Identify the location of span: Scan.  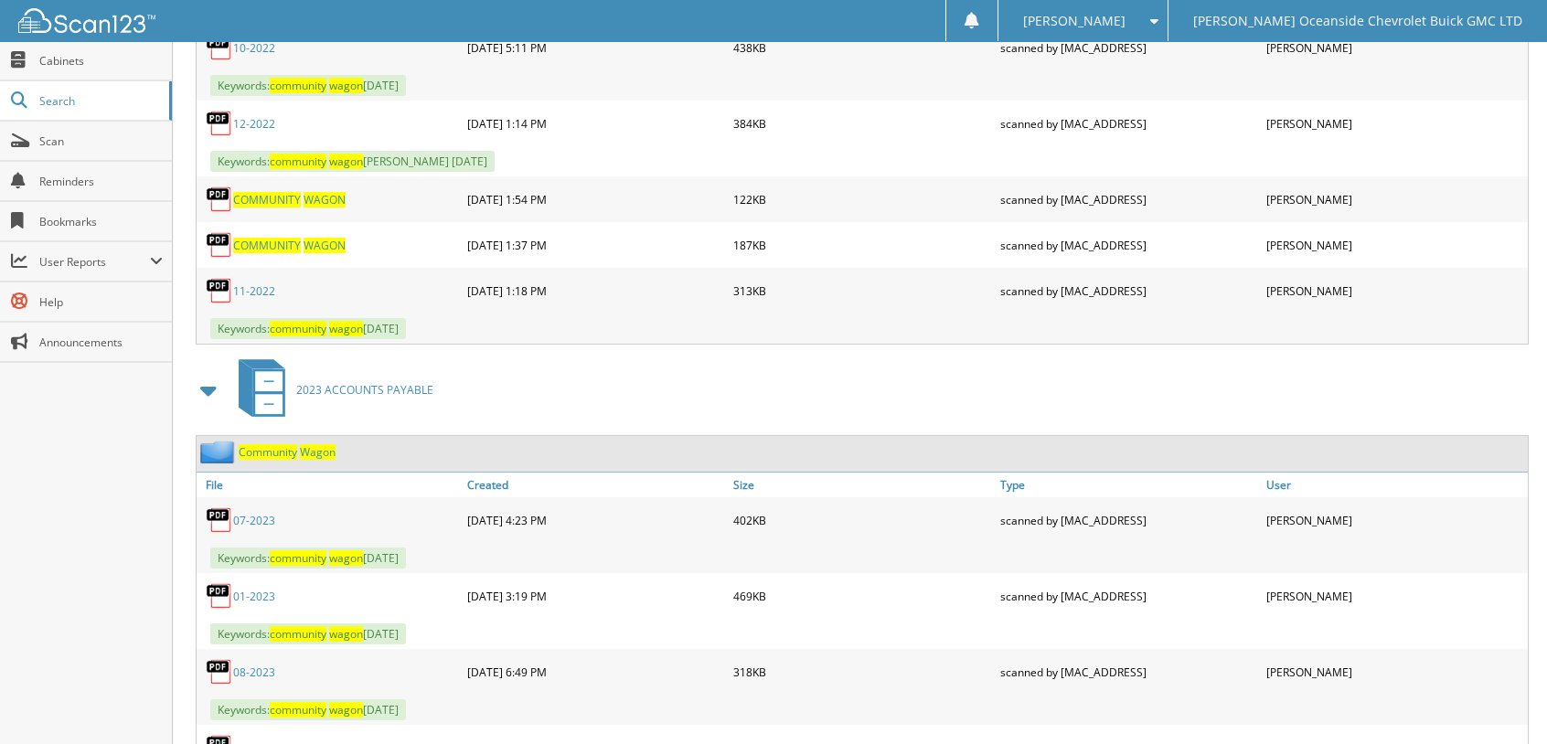
(101, 141).